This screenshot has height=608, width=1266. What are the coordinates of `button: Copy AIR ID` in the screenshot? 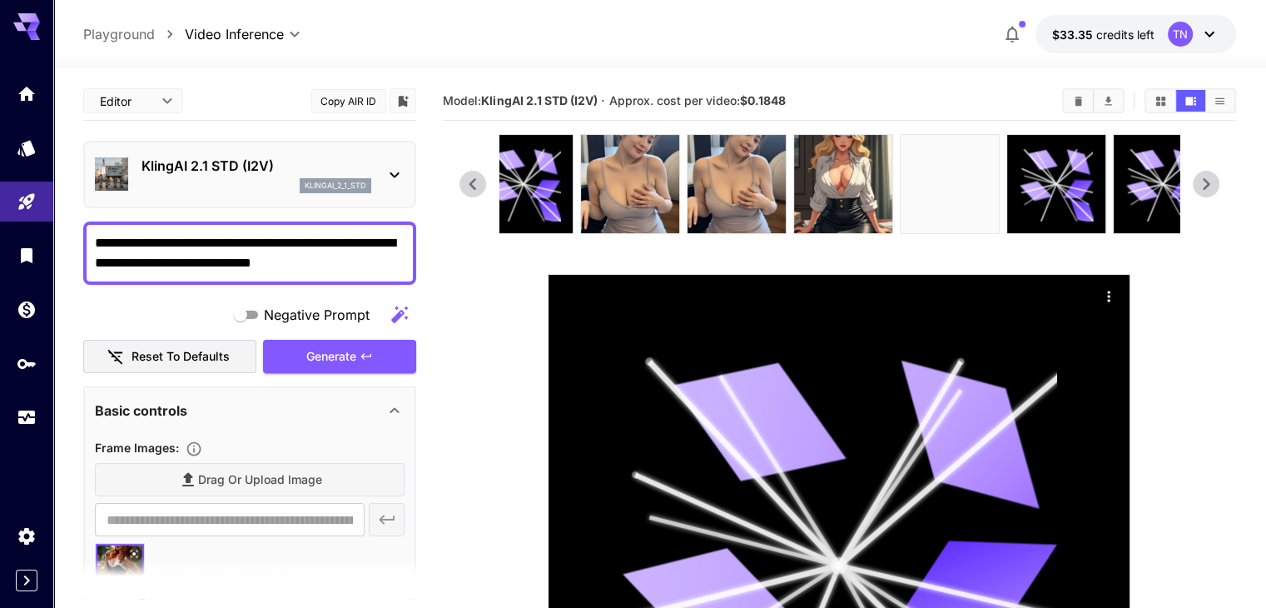 It's located at (349, 101).